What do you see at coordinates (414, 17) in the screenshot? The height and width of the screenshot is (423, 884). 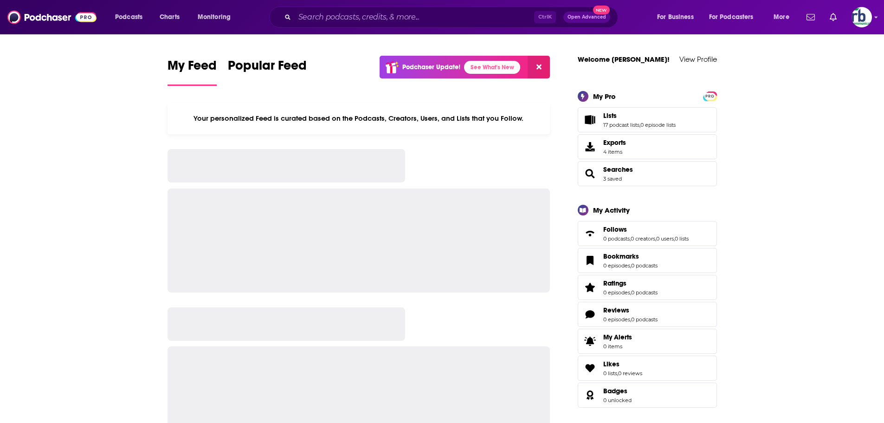 I see `input: Search podcasts, credits, & more...` at bounding box center [414, 17].